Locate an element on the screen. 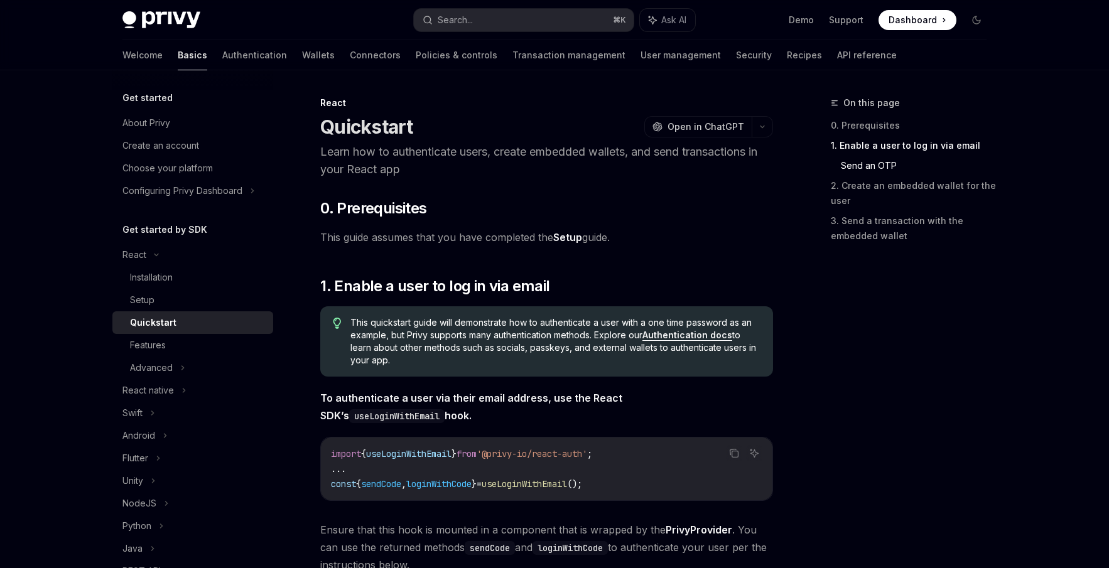 This screenshot has height=568, width=1109. span: On this page is located at coordinates (872, 103).